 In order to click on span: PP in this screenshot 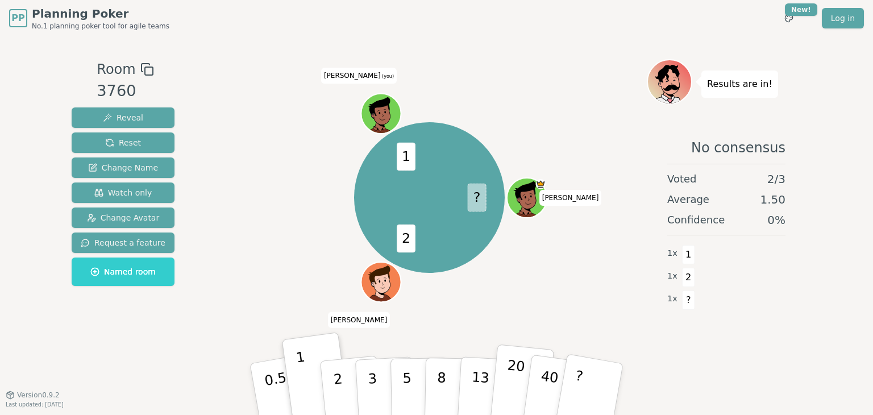, I will do `click(18, 18)`.